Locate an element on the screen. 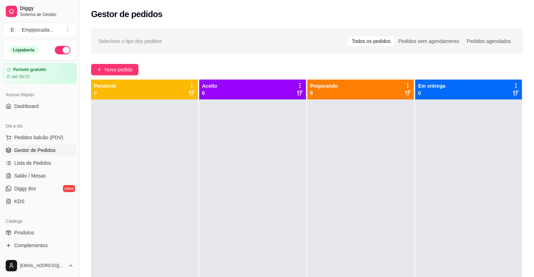 Image resolution: width=534 pixels, height=277 pixels. a: Salão / Mesas is located at coordinates (39, 176).